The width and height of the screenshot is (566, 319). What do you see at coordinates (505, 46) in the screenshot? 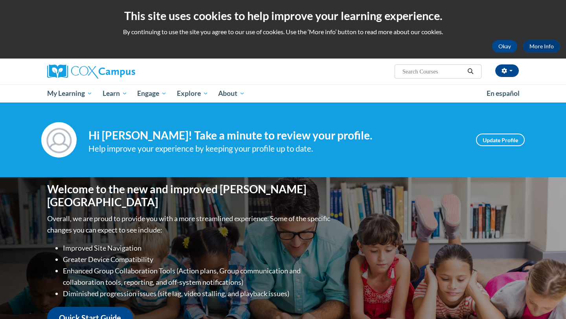
I see `button: Okay` at bounding box center [505, 46].